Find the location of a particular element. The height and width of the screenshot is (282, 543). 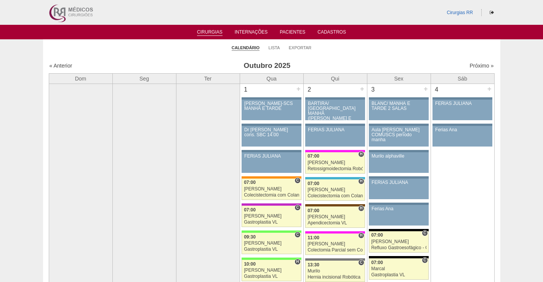

div: Marcal is located at coordinates (399, 268).